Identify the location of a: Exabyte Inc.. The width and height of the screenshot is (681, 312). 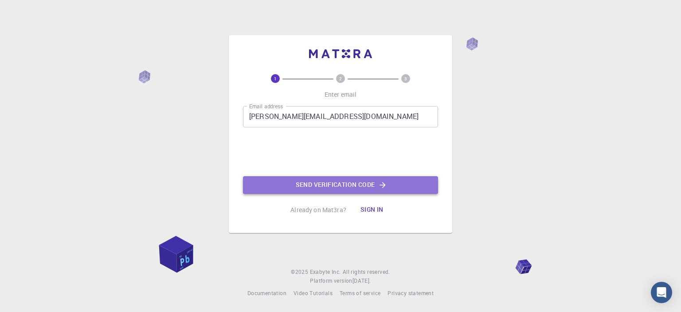
(326, 272).